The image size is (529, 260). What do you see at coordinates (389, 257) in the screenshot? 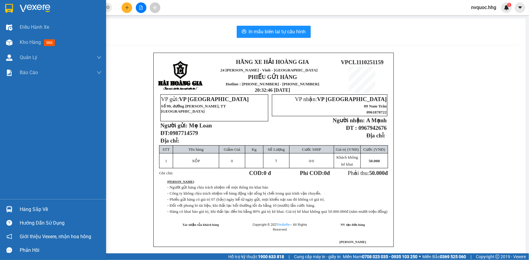
I see `strong: 0708 023 035 - 0935 103 250` at bounding box center [389, 257].